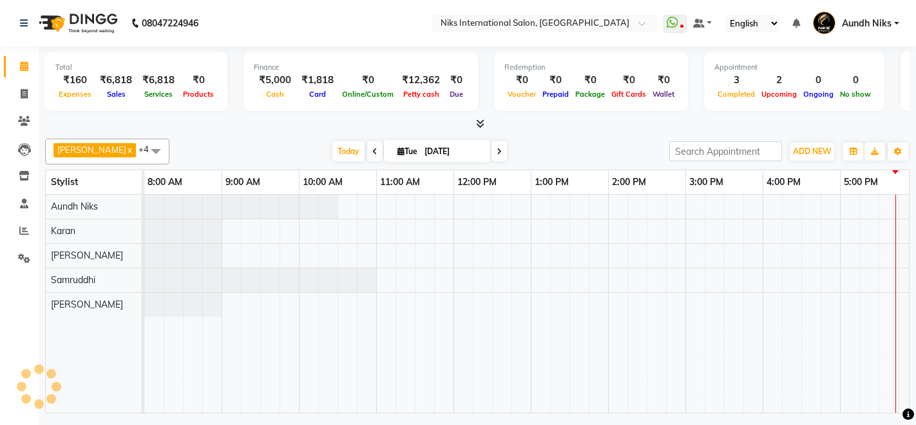 The width and height of the screenshot is (916, 425). I want to click on span: +4, so click(148, 149).